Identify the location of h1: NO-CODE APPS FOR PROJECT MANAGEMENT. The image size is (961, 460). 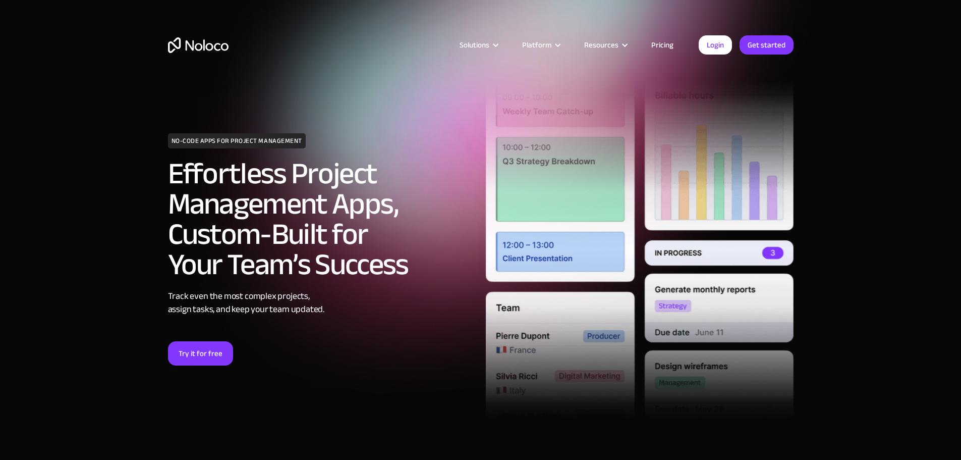
(237, 141).